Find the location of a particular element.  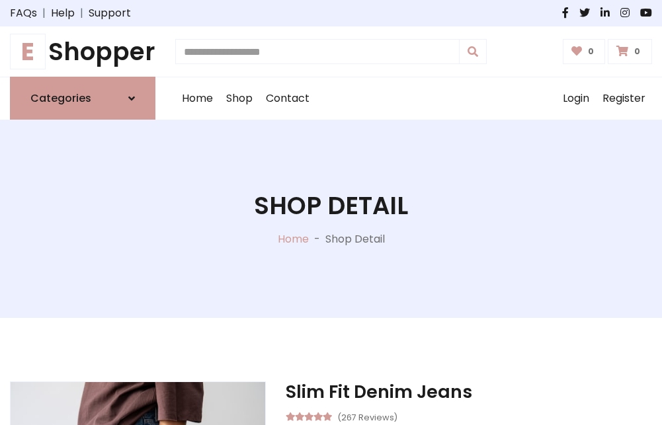

a: EShopper is located at coordinates (83, 52).